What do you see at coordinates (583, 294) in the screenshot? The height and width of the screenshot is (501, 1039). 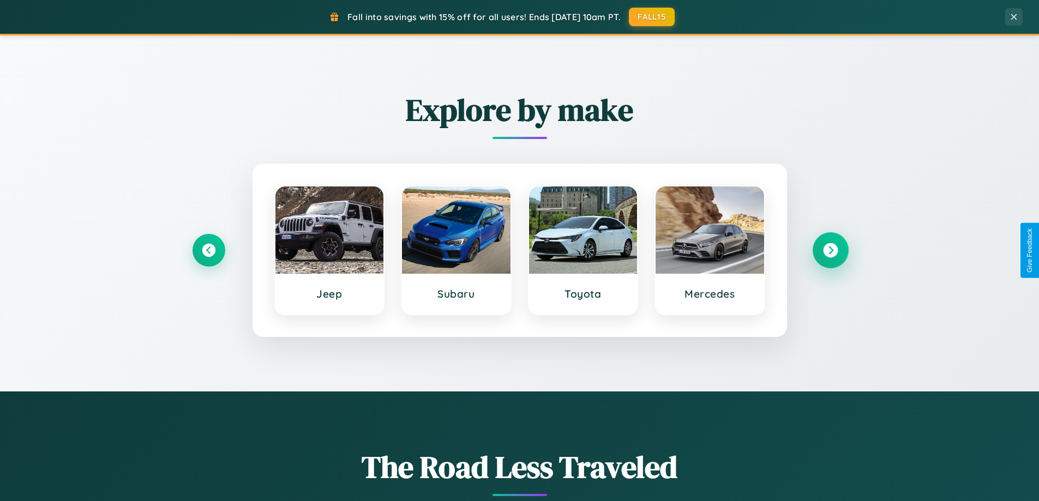 I see `h3: Toyota` at bounding box center [583, 294].